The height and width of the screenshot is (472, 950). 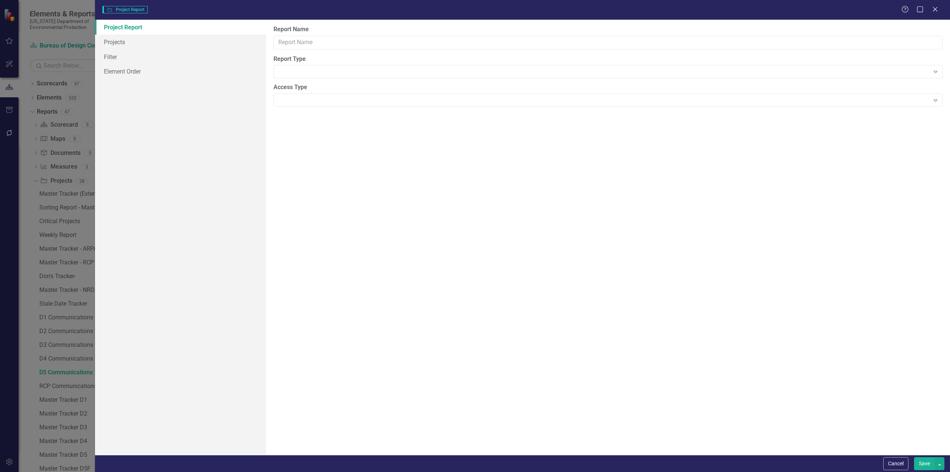 I want to click on a: Filter, so click(x=180, y=57).